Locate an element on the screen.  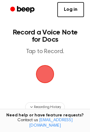
span: Contact us is located at coordinates (45, 123).